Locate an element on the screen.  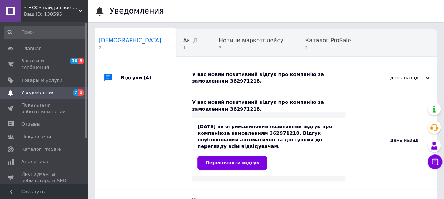
span: Переглянути відгук is located at coordinates (232, 163).